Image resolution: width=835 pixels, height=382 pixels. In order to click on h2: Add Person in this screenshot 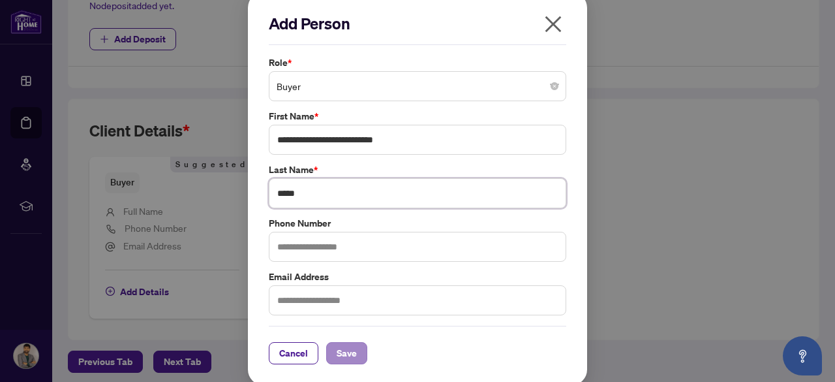, I will do `click(417, 23)`.